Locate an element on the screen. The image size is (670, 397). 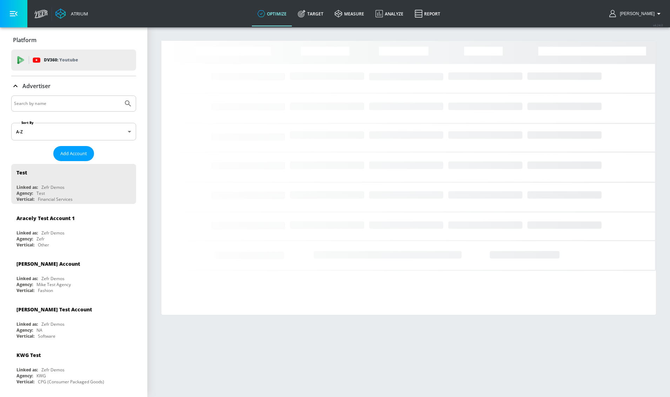
a: Atrium is located at coordinates (72, 14).